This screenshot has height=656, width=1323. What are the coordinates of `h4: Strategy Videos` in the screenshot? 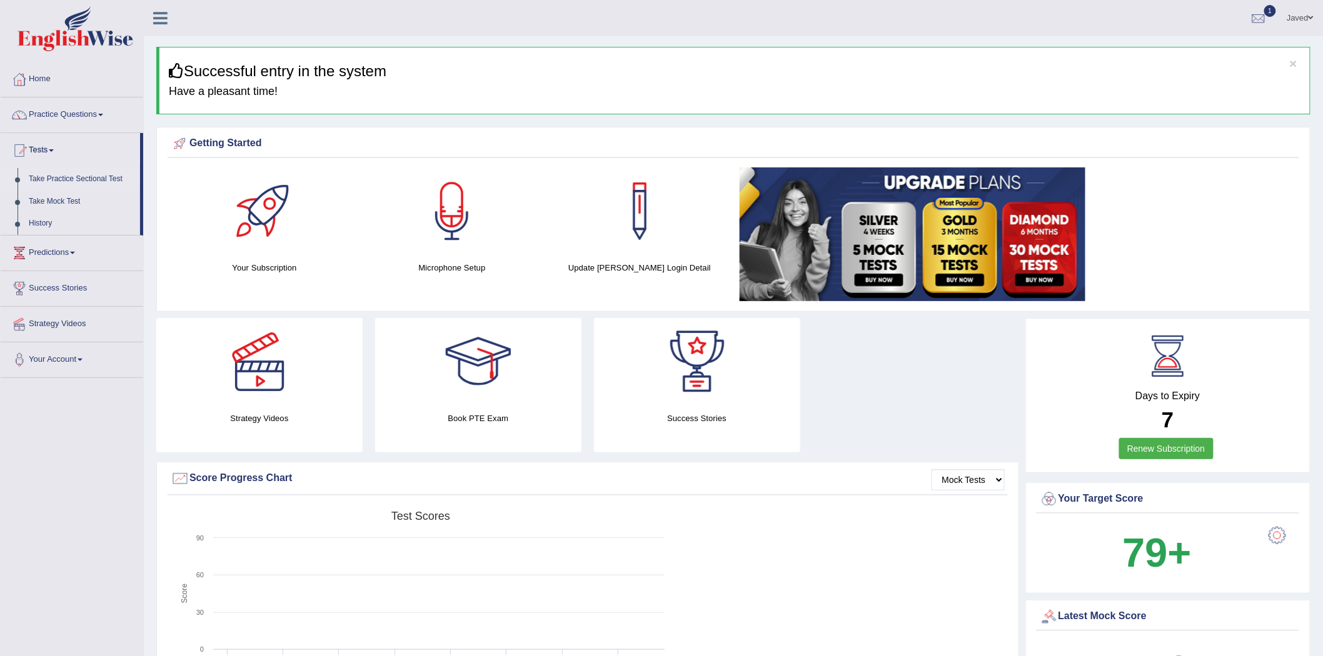 It's located at (259, 418).